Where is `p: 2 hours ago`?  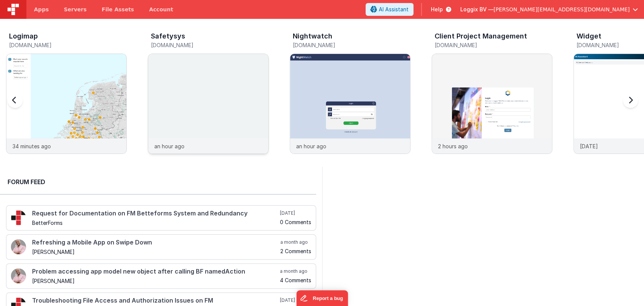 p: 2 hours ago is located at coordinates (453, 146).